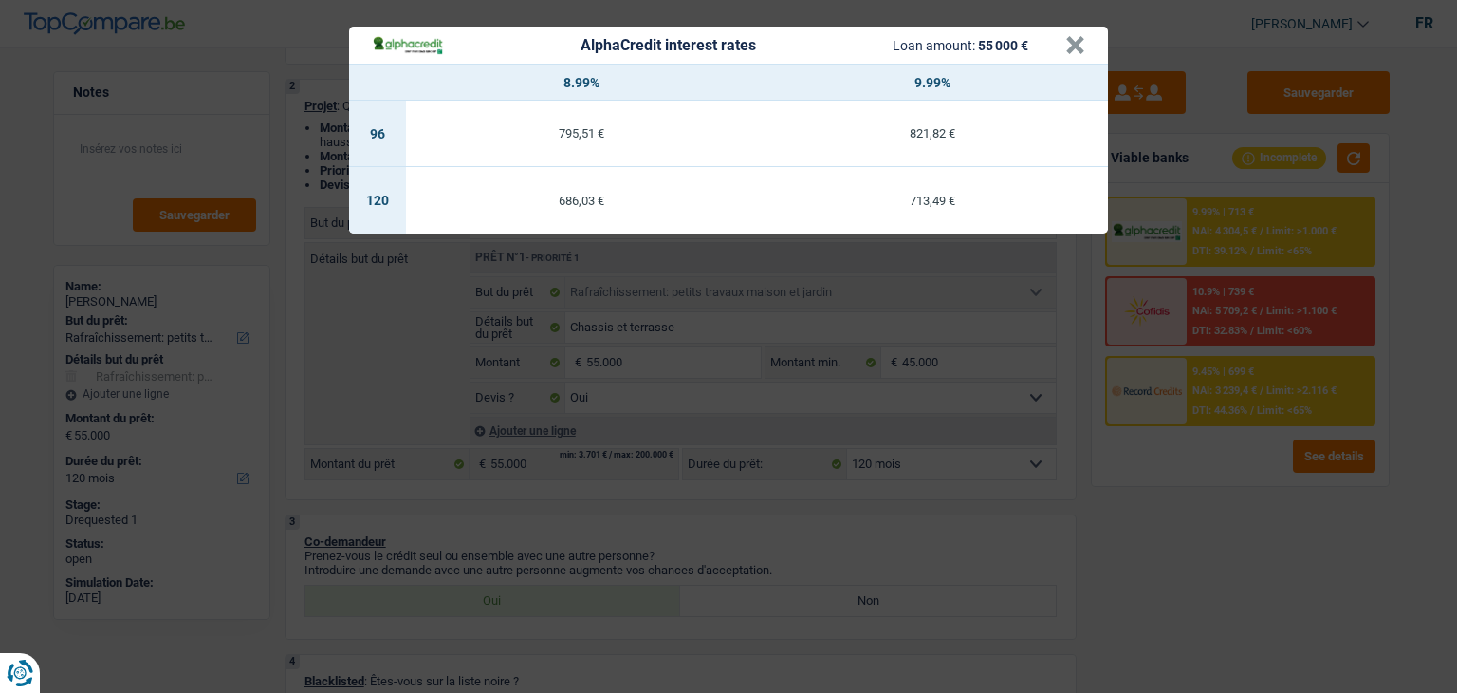  What do you see at coordinates (934, 46) in the screenshot?
I see `span: Loan amount:` at bounding box center [934, 46].